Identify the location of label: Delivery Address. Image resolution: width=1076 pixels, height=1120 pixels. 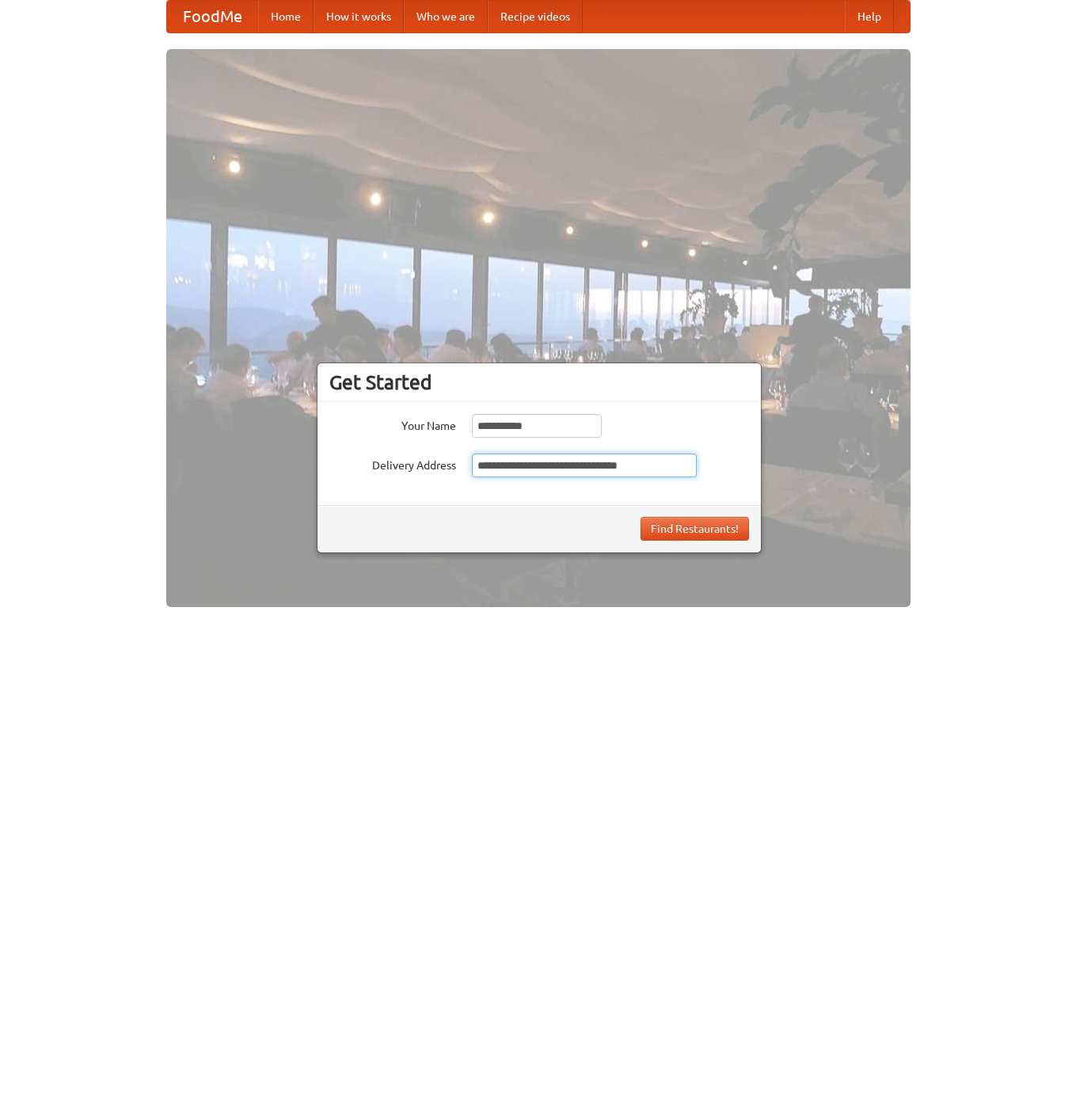
(393, 463).